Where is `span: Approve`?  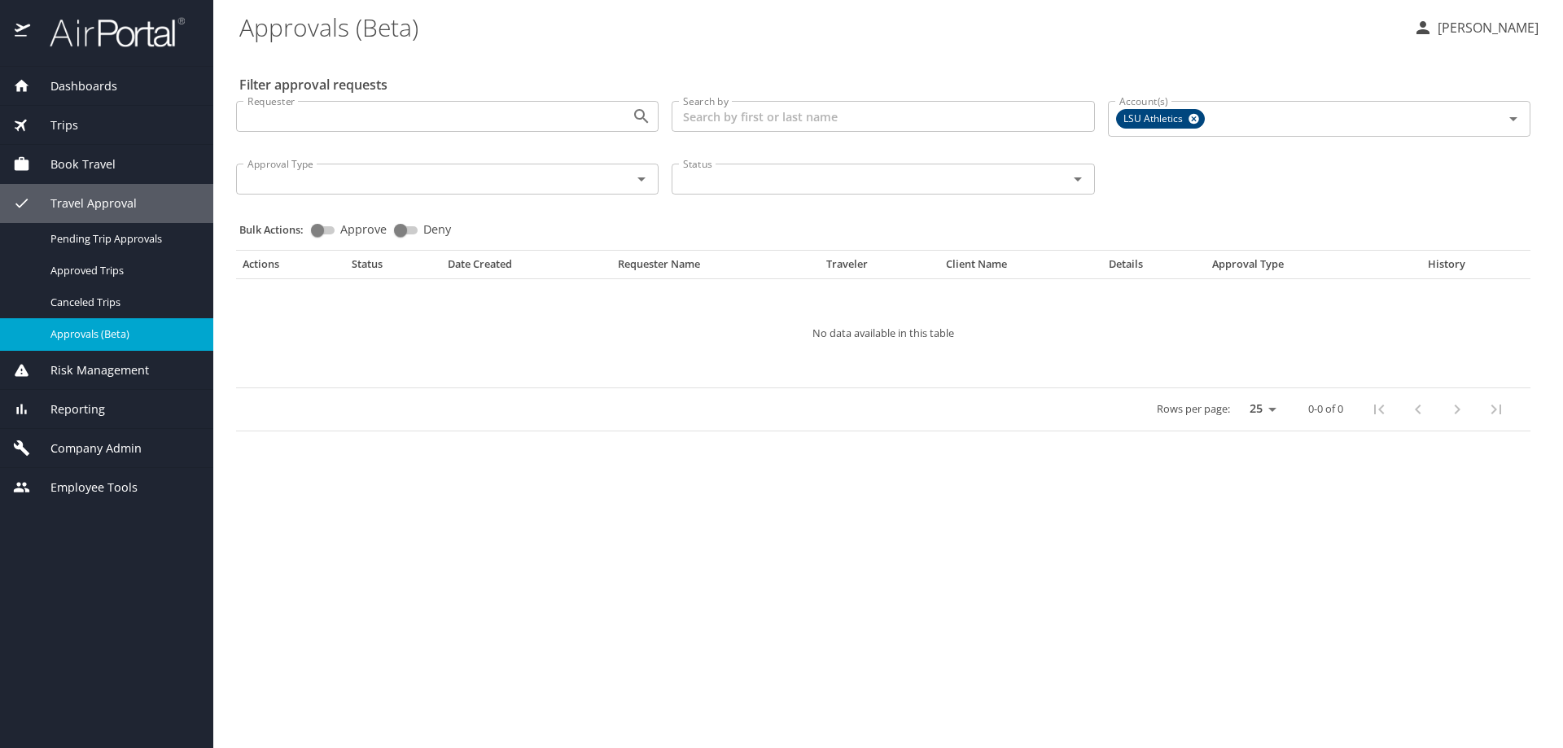
span: Approve is located at coordinates (363, 230).